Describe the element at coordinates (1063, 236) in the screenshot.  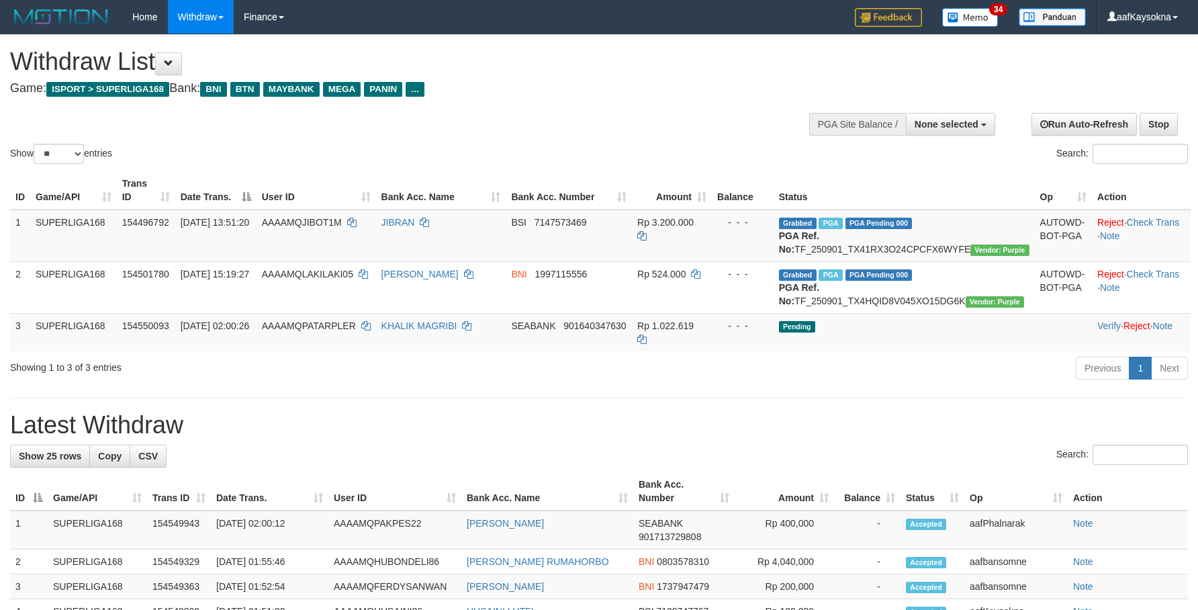
I see `td: AUTOWD-BOT-PGA` at that location.